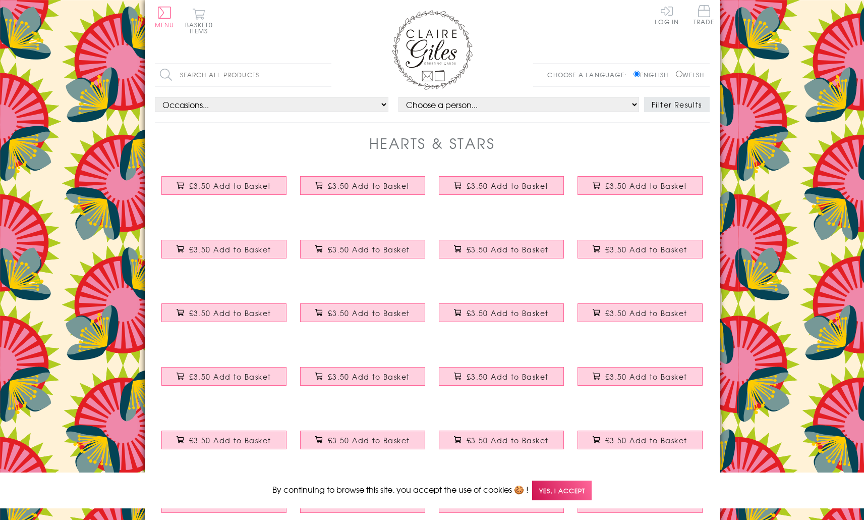 Image resolution: width=864 pixels, height=520 pixels. What do you see at coordinates (637, 74) in the screenshot?
I see `input: English` at bounding box center [637, 74].